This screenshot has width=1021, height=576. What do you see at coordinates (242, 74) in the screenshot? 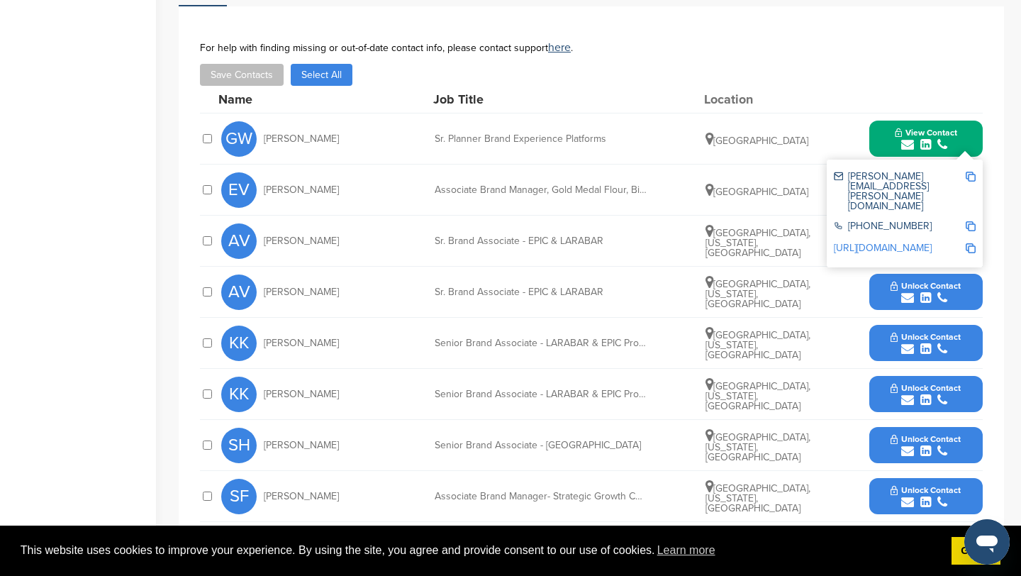
I see `button: Save Contacts` at bounding box center [242, 74].